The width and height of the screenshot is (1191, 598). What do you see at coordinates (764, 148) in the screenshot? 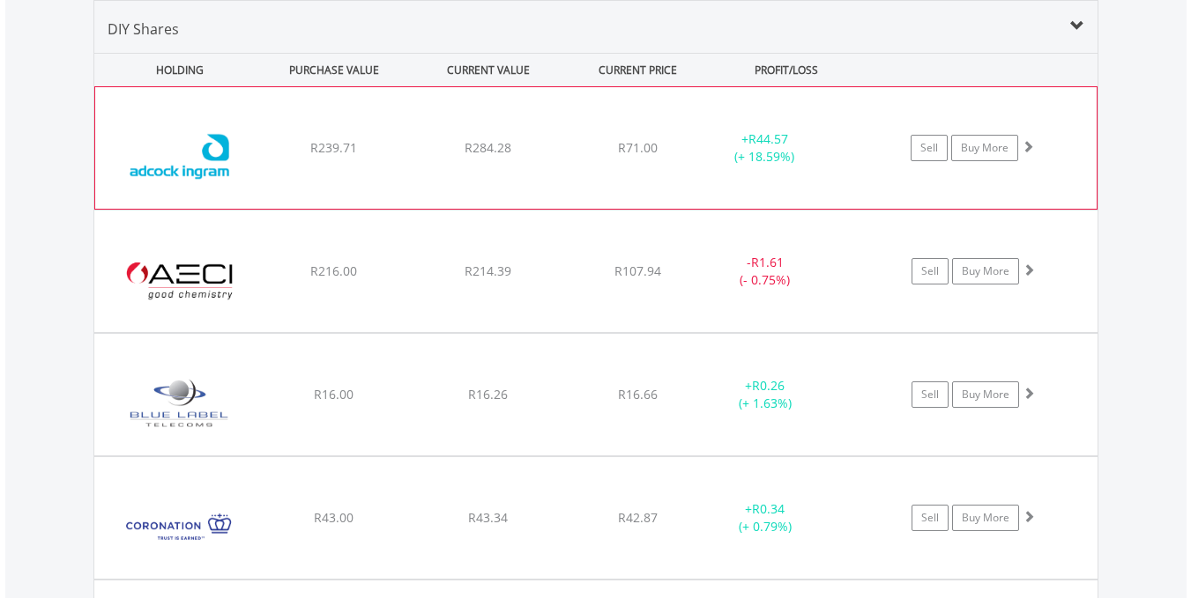
I see `div: + (+ 18.59%)` at bounding box center [764, 148].